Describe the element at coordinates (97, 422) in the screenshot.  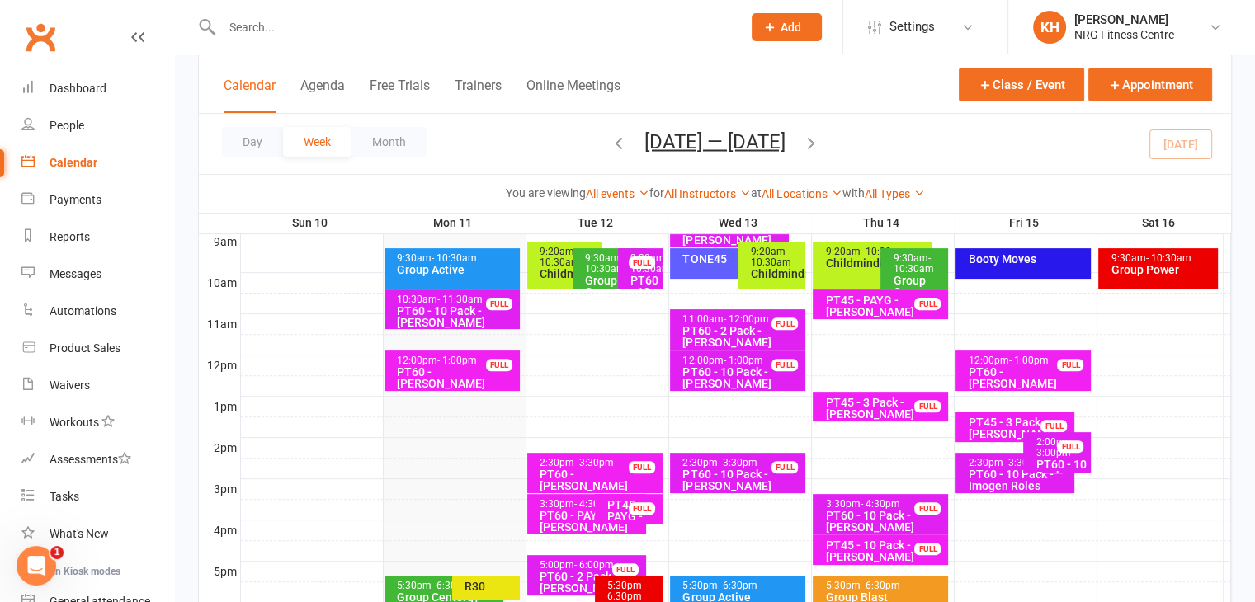
I see `a: Workouts` at that location.